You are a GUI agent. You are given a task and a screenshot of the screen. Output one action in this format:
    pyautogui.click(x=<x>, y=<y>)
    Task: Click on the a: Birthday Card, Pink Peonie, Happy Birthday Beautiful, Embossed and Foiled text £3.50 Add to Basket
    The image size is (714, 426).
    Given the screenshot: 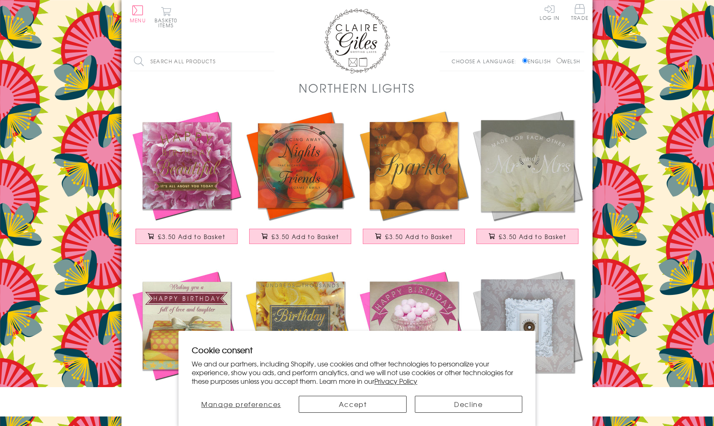 What is the action you would take?
    pyautogui.click(x=186, y=180)
    